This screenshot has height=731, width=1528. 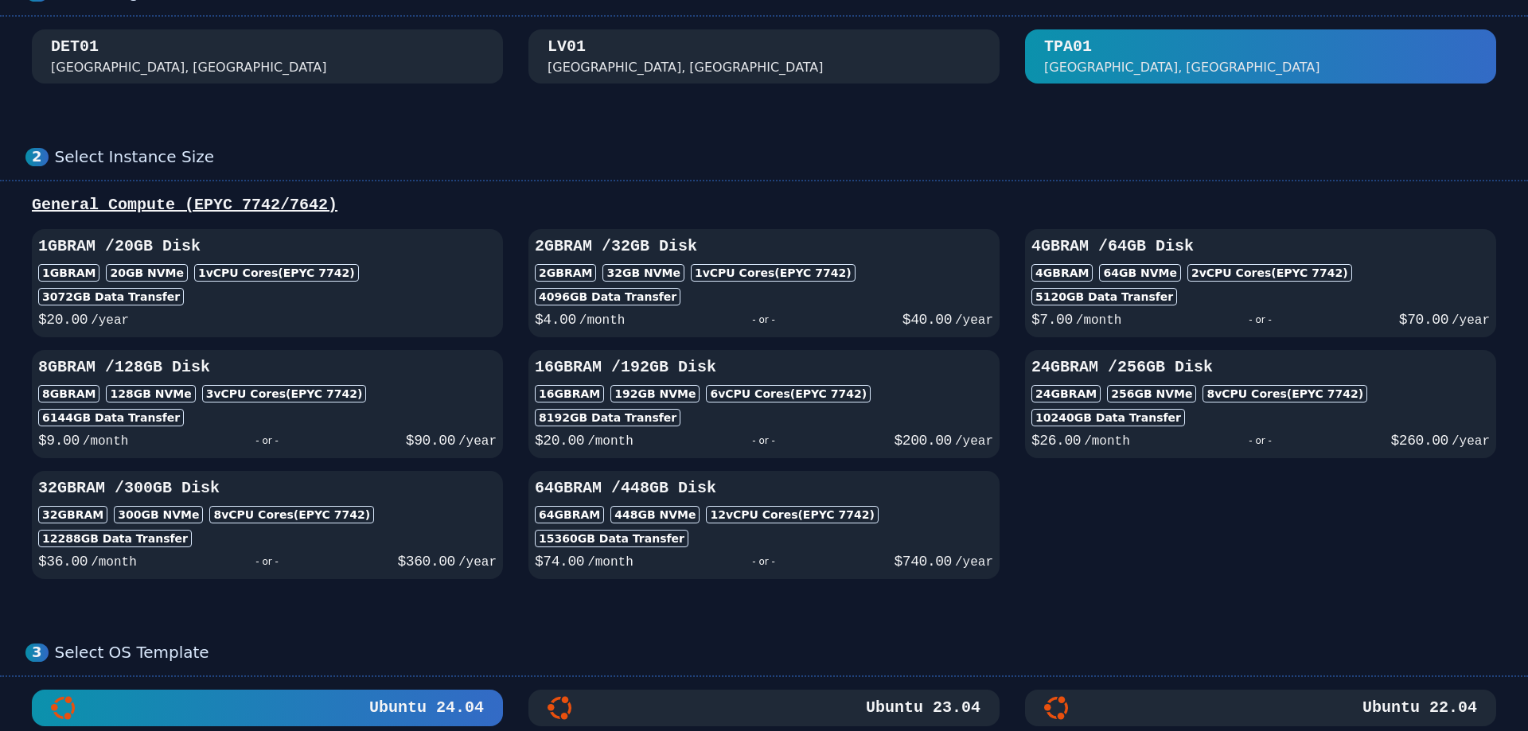 I want to click on div: LV01, so click(x=567, y=47).